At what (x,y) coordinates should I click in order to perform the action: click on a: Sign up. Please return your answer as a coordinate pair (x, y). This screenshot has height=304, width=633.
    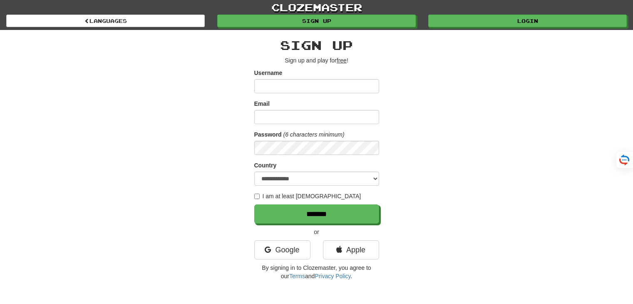
    Looking at the image, I should click on (316, 21).